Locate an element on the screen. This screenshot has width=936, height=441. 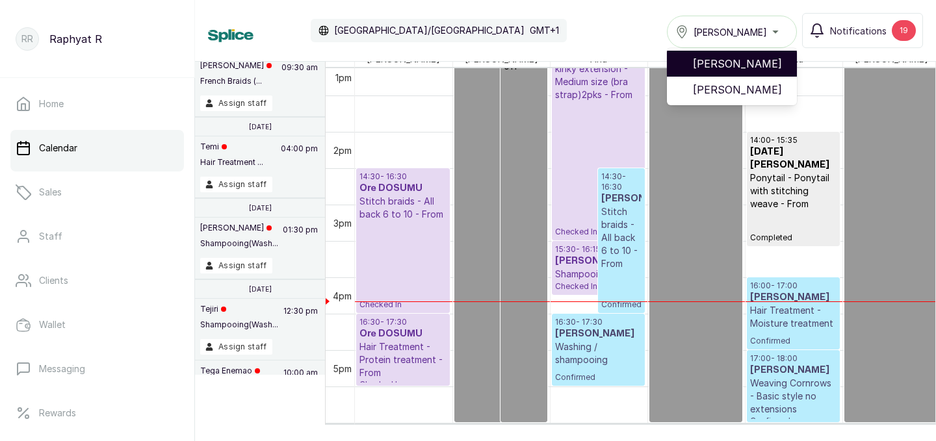
p: Tega Enemao is located at coordinates (231, 371).